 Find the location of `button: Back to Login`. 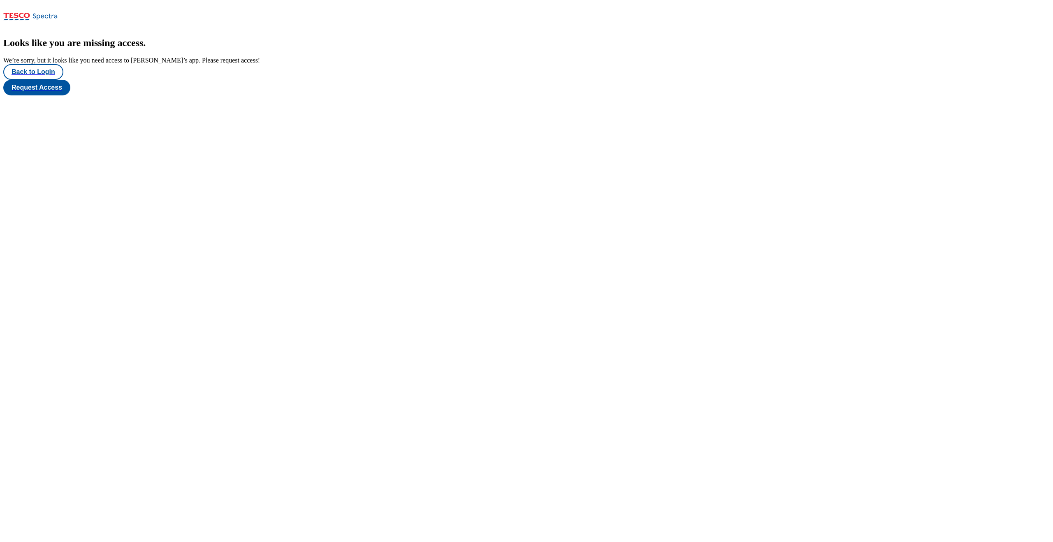

button: Back to Login is located at coordinates (33, 72).